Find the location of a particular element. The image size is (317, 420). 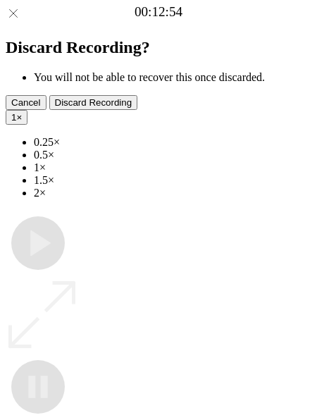

button: Cancel is located at coordinates (26, 102).